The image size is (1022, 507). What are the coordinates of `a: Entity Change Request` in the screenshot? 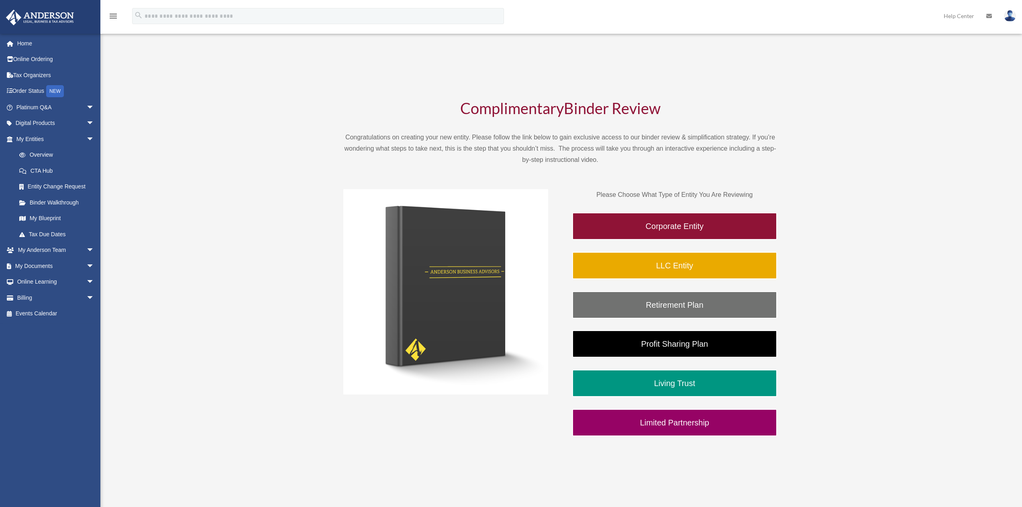 It's located at (59, 187).